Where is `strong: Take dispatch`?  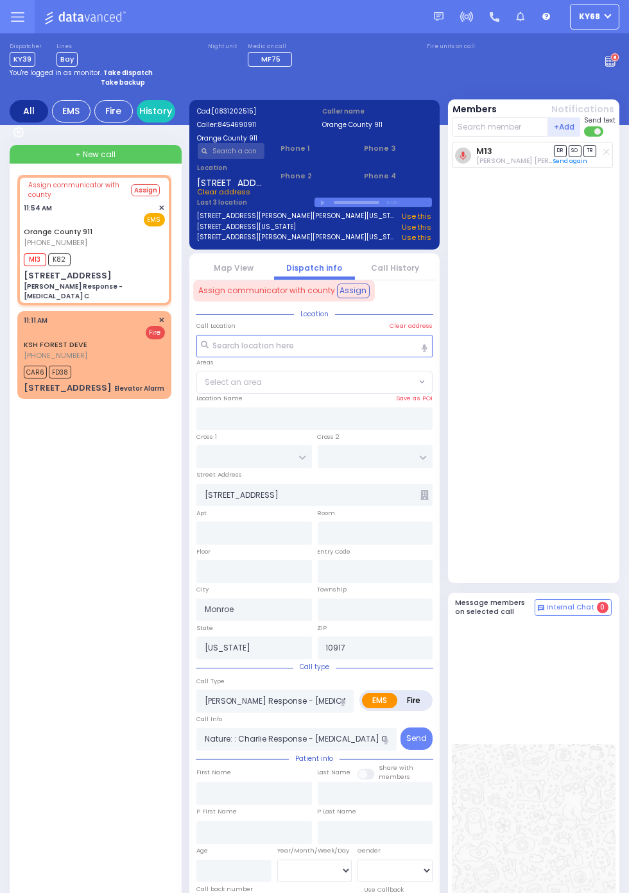
strong: Take dispatch is located at coordinates (128, 73).